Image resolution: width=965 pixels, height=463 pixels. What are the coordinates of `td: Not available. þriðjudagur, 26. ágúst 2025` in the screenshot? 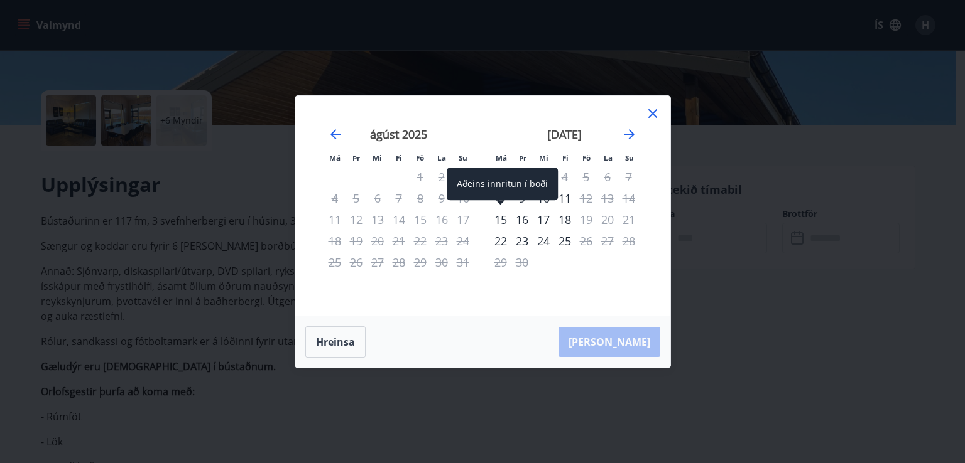 It's located at (356, 263).